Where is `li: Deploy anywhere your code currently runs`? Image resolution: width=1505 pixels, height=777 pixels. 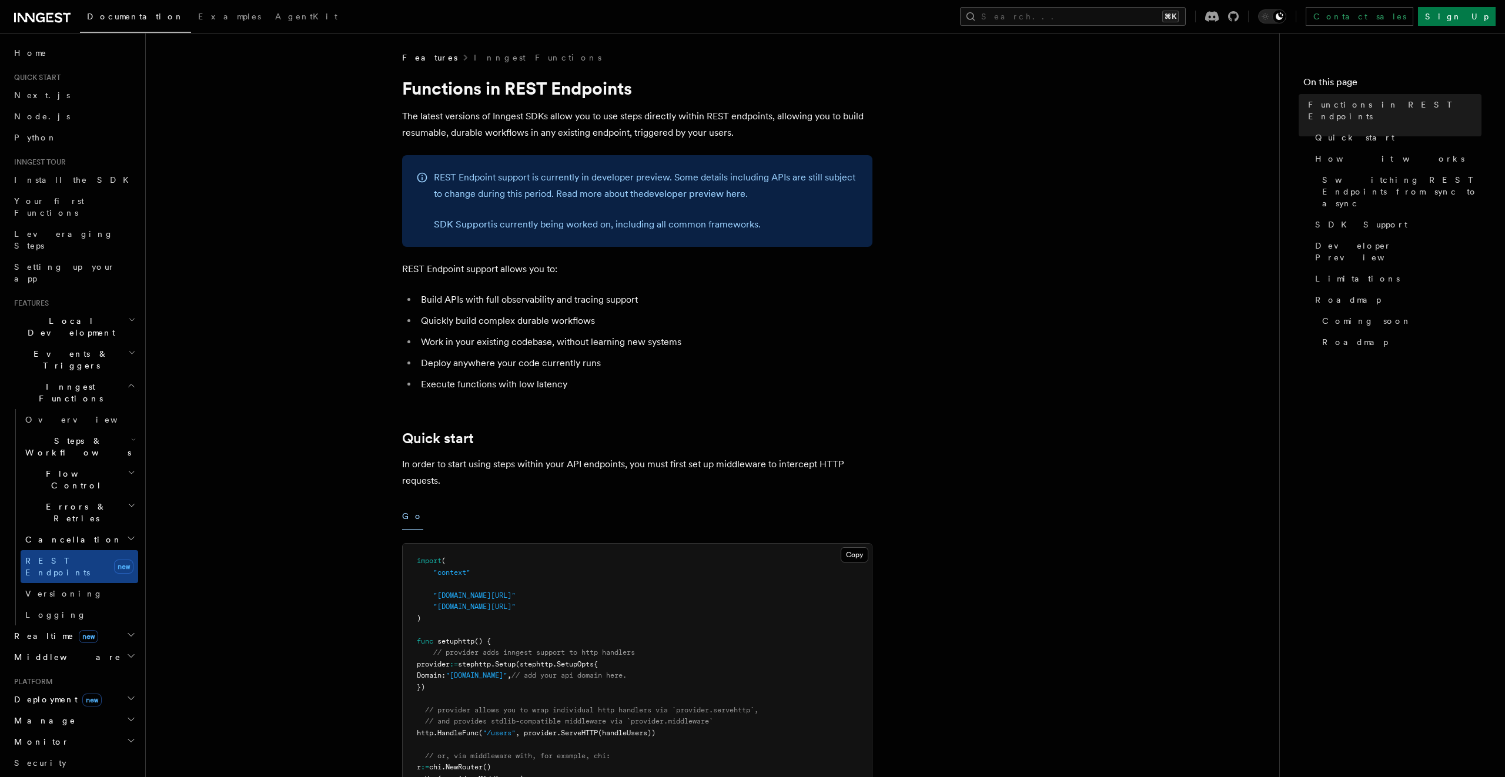
li: Deploy anywhere your code currently runs is located at coordinates (645, 363).